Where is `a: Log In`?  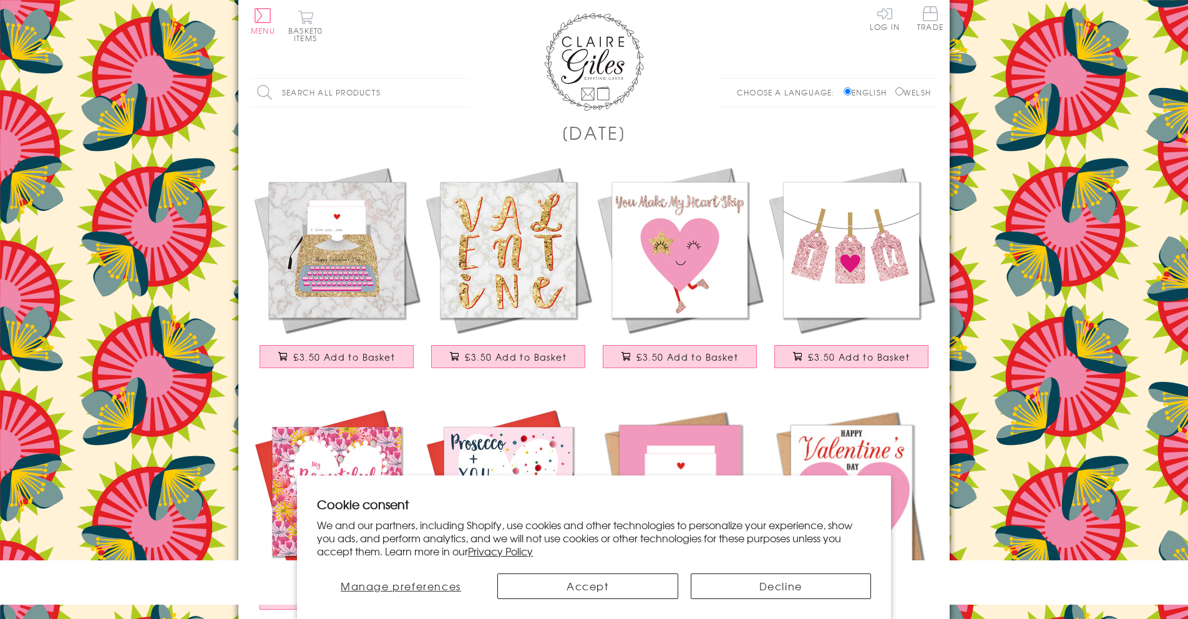
a: Log In is located at coordinates (885, 18).